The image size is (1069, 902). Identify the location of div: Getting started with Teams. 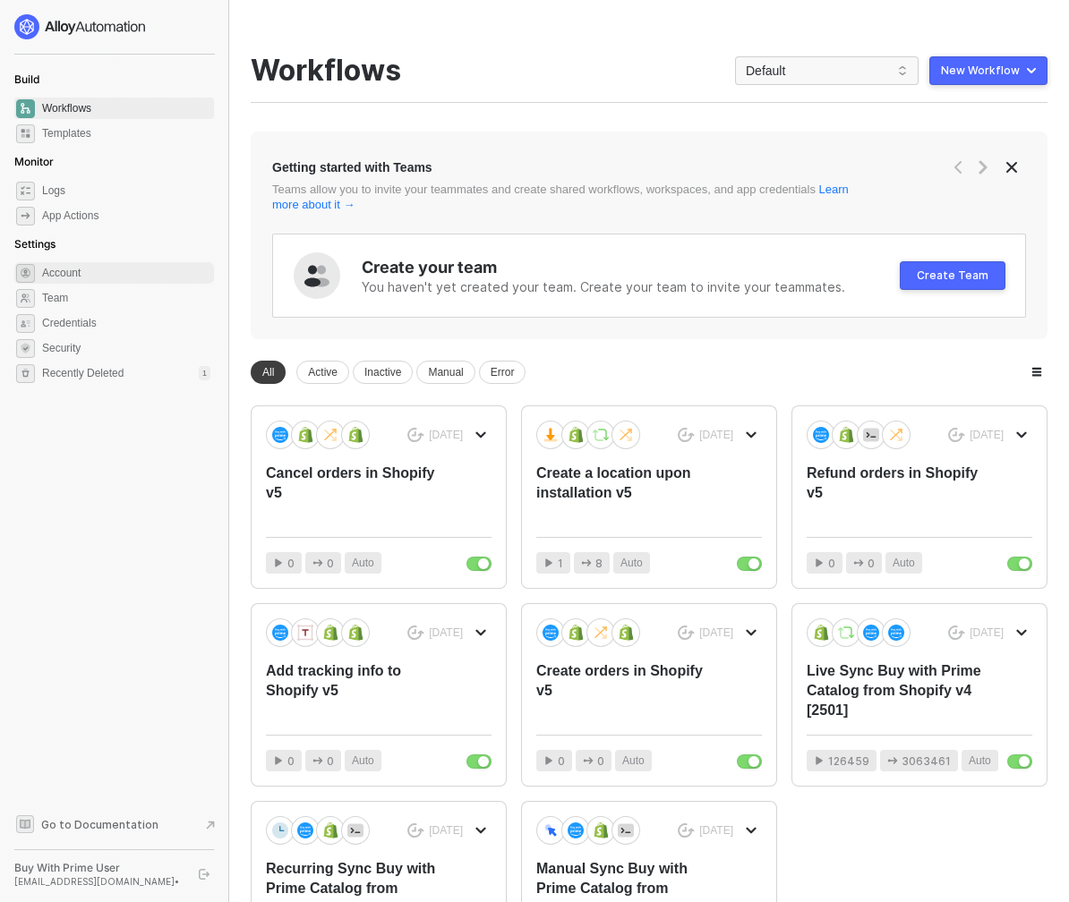
(352, 167).